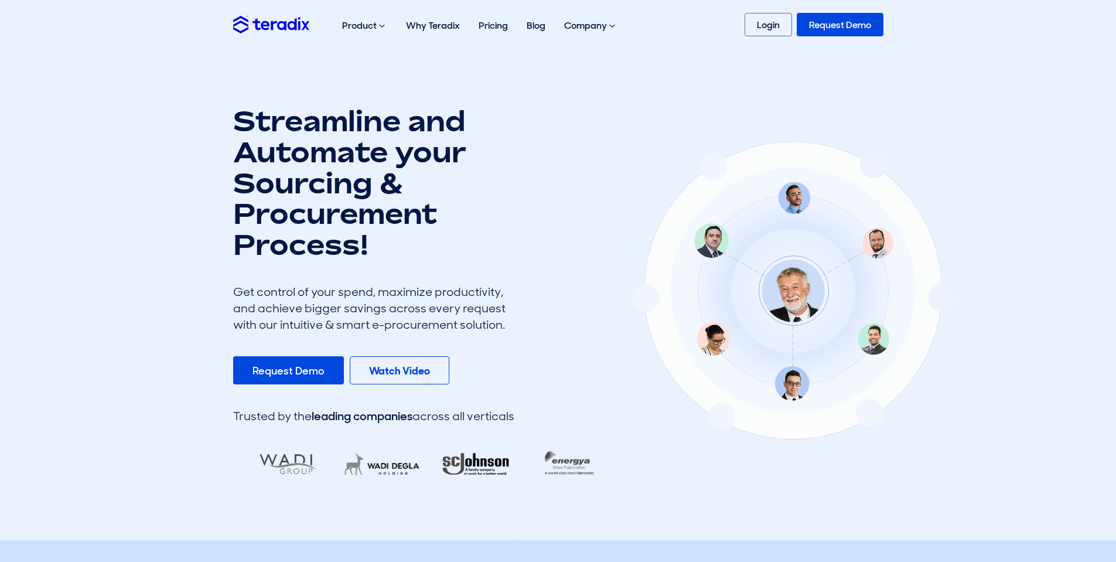  What do you see at coordinates (433, 25) in the screenshot?
I see `a: Why Teradix` at bounding box center [433, 25].